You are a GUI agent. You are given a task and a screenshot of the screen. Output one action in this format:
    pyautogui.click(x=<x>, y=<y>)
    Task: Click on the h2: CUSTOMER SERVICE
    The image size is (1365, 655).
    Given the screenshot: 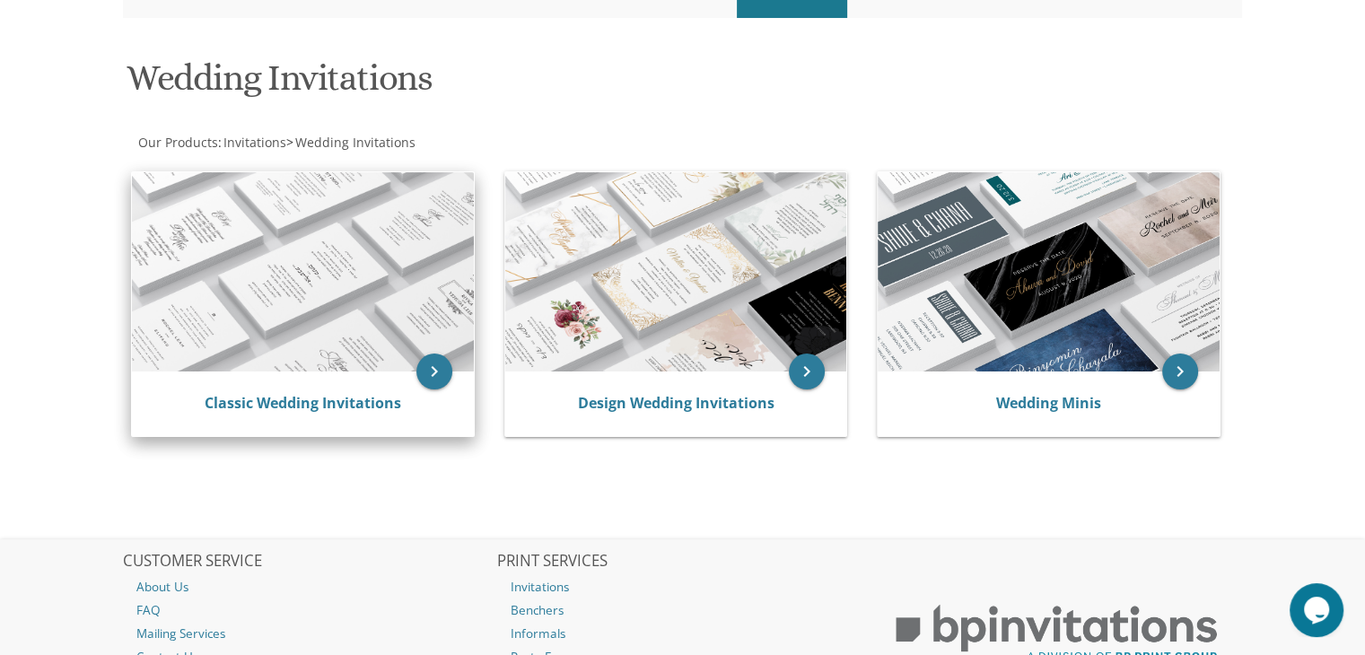 What is the action you would take?
    pyautogui.click(x=309, y=562)
    